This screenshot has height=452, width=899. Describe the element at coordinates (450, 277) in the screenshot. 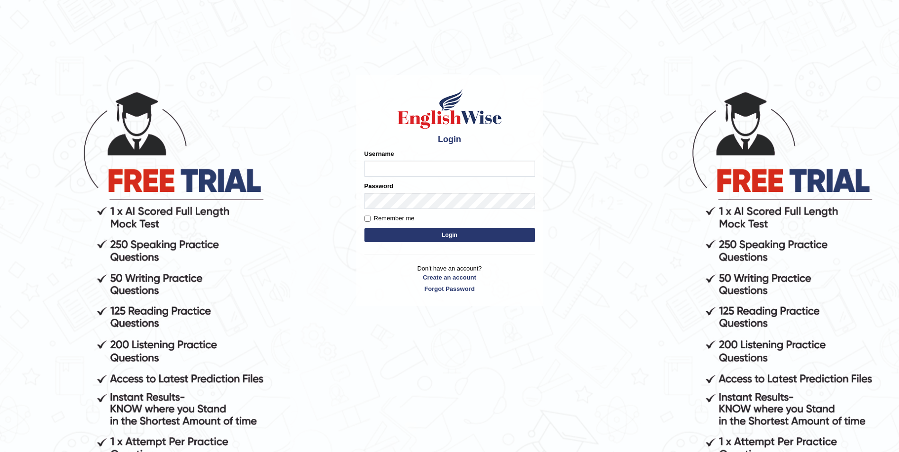

I see `a: Create an account` at that location.